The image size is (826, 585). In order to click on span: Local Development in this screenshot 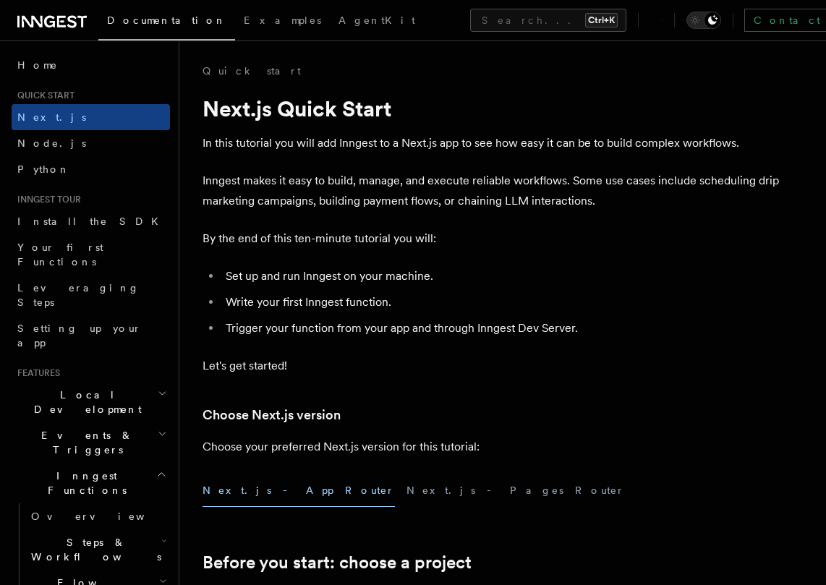, I will do `click(85, 402)`.